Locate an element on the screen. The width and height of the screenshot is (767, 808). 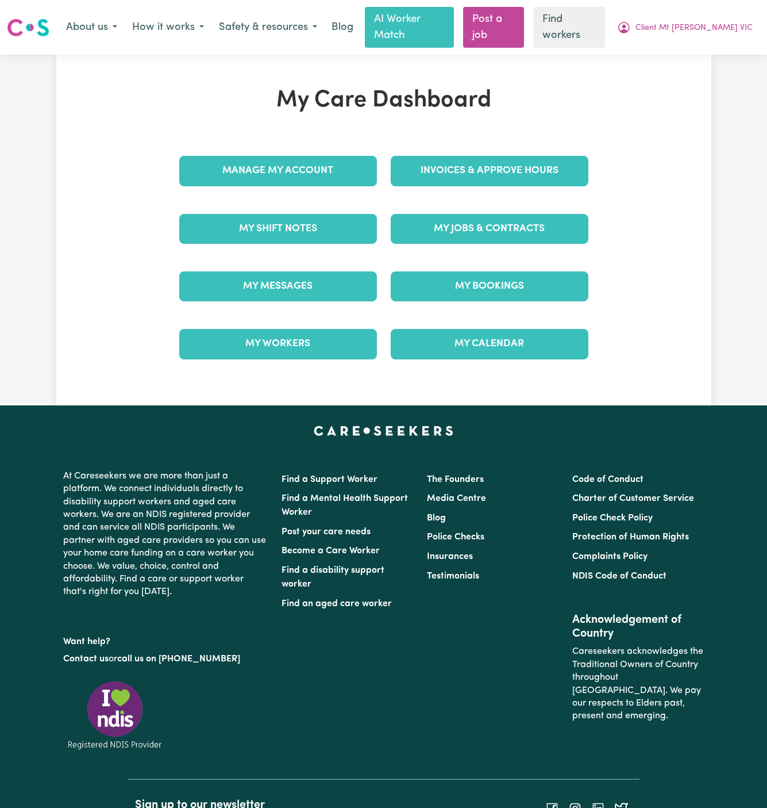
a: My Shift Notes is located at coordinates (278, 229).